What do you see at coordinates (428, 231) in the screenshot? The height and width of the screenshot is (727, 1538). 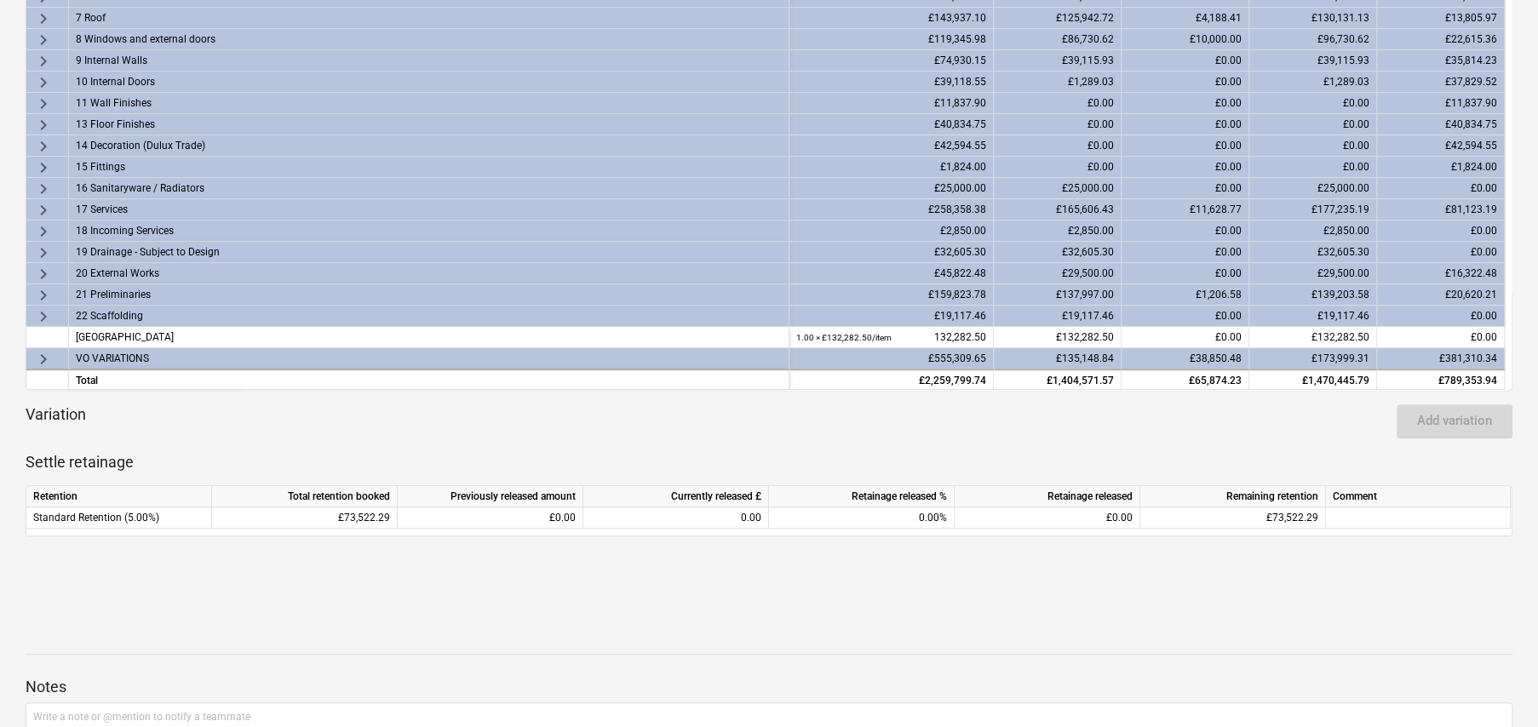 I see `div: 18 Incoming Services` at bounding box center [428, 231].